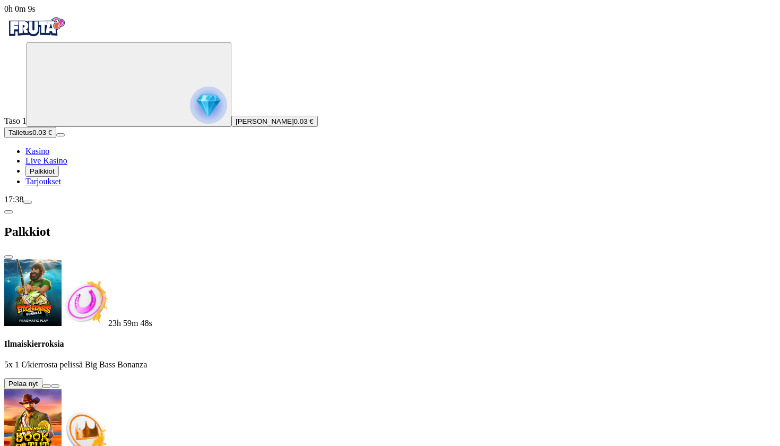 The width and height of the screenshot is (780, 446). I want to click on span: countdown, so click(130, 323).